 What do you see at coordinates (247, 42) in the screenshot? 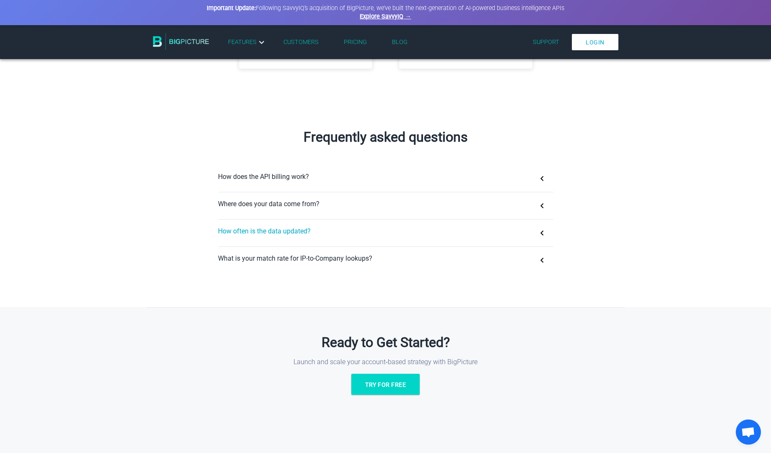
I see `span: Features` at bounding box center [247, 42].